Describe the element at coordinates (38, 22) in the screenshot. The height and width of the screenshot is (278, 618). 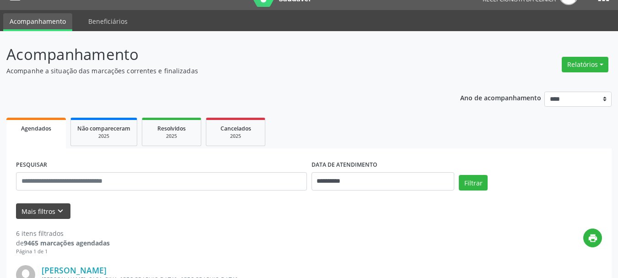
I see `a: Acompanhamento` at that location.